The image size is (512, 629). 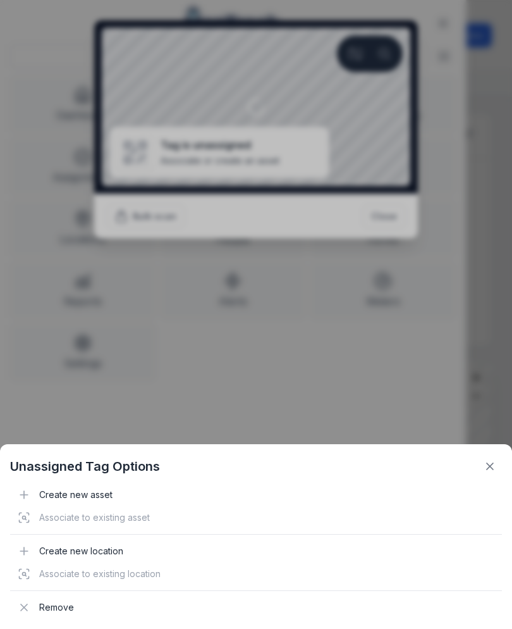 What do you see at coordinates (256, 495) in the screenshot?
I see `div: Create new asset` at bounding box center [256, 495].